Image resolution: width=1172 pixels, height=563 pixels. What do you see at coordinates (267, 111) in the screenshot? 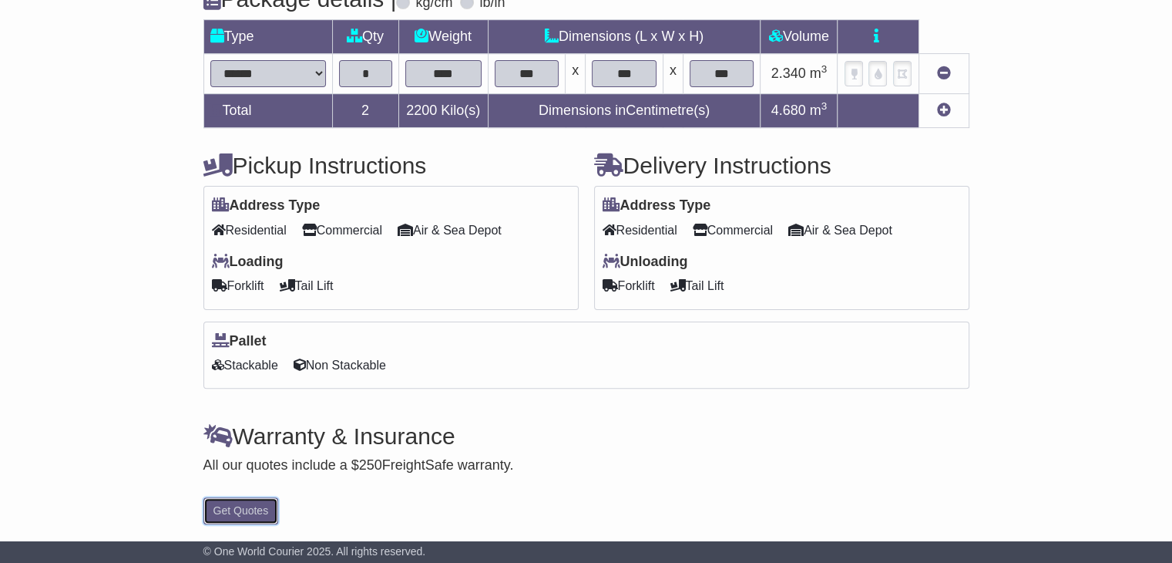
I see `td: Total` at bounding box center [267, 111].